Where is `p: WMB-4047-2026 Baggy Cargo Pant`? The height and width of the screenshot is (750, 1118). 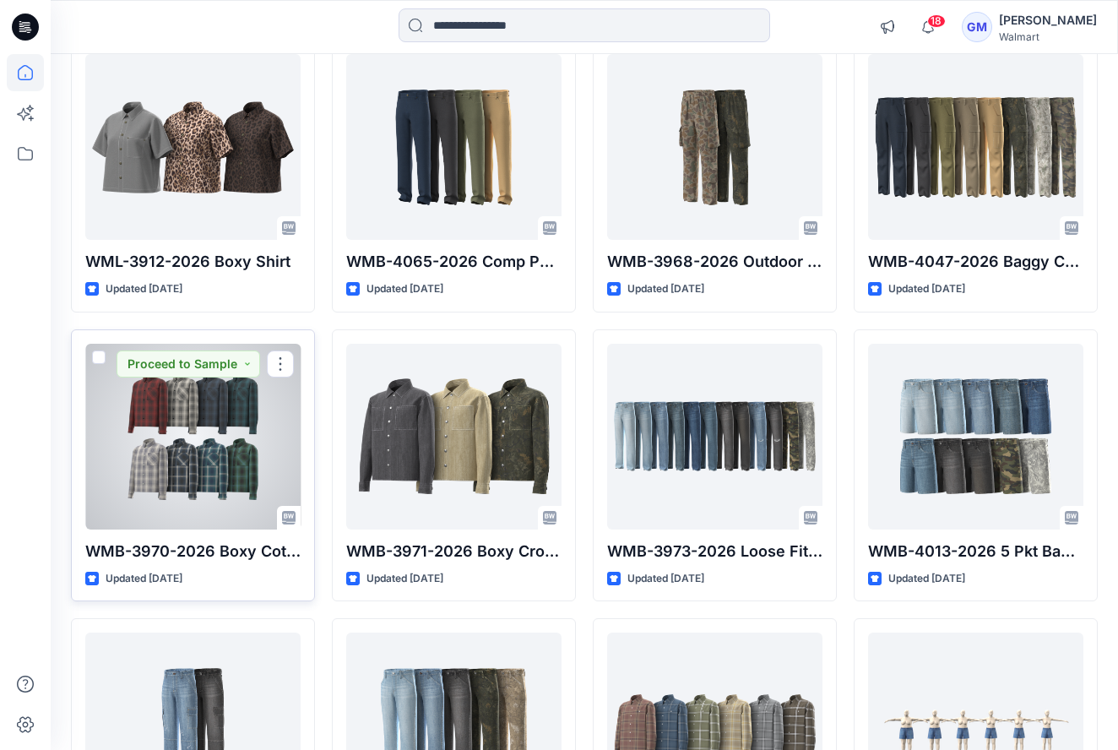 p: WMB-4047-2026 Baggy Cargo Pant is located at coordinates (976, 262).